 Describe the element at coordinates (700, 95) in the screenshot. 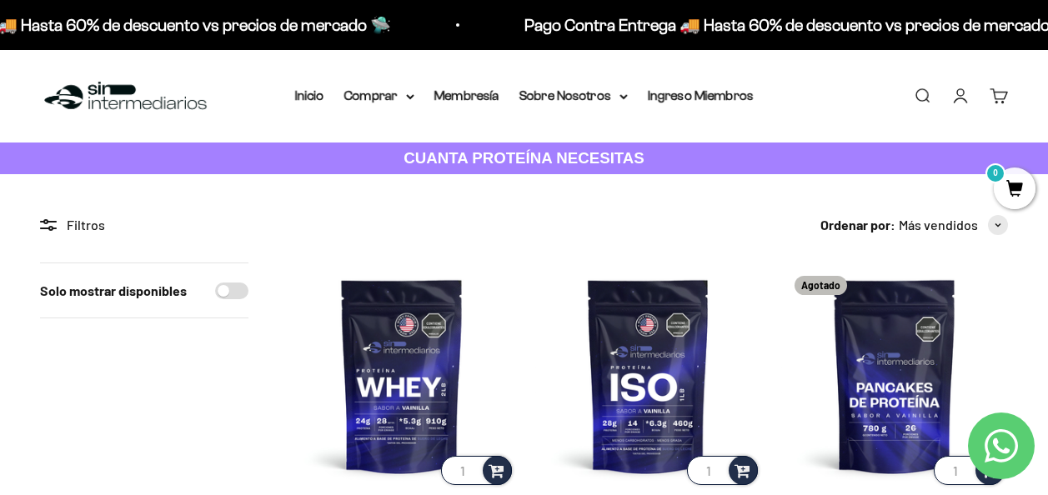

I see `a: Ingreso Miembros` at that location.